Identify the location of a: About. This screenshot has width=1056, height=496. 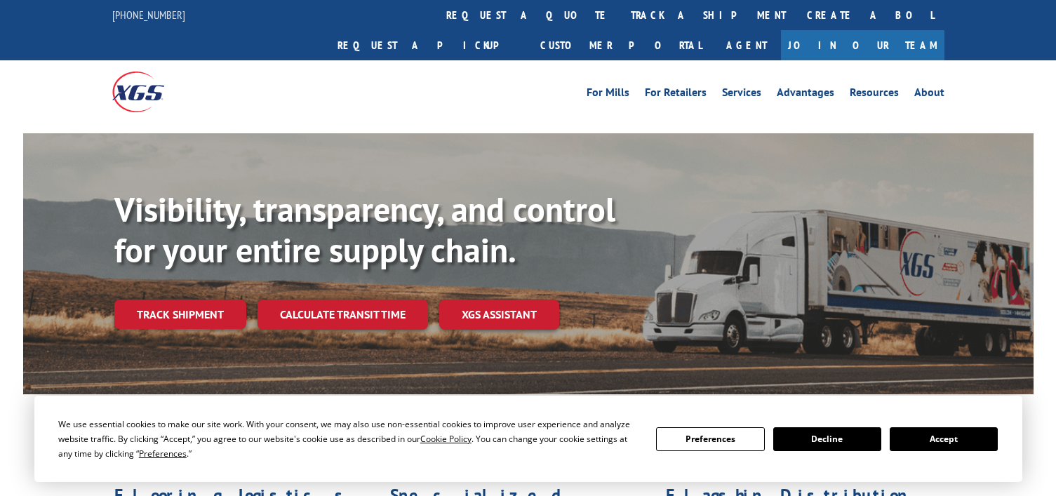
(929, 95).